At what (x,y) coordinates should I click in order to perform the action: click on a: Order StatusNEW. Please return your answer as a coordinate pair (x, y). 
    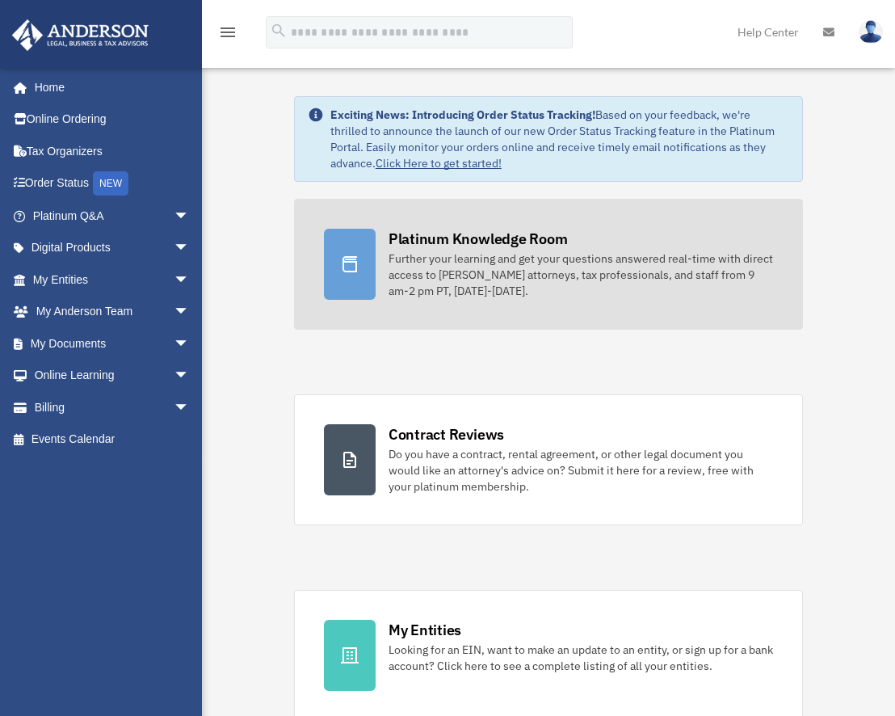
    Looking at the image, I should click on (112, 183).